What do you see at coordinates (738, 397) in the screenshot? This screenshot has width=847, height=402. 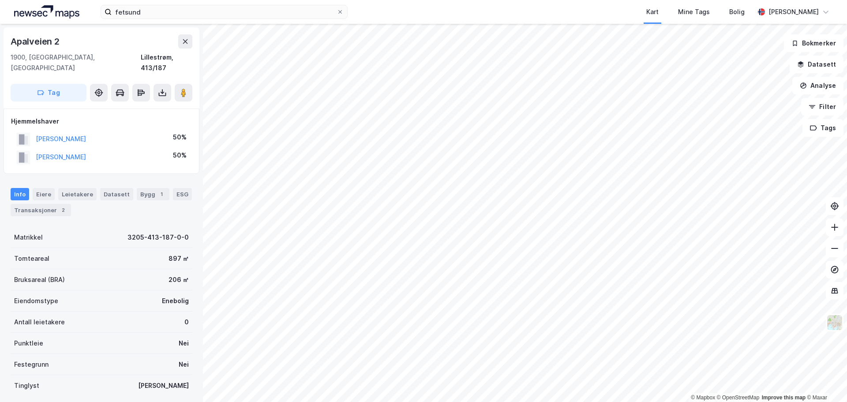 I see `a: OpenStreetMap` at bounding box center [738, 397].